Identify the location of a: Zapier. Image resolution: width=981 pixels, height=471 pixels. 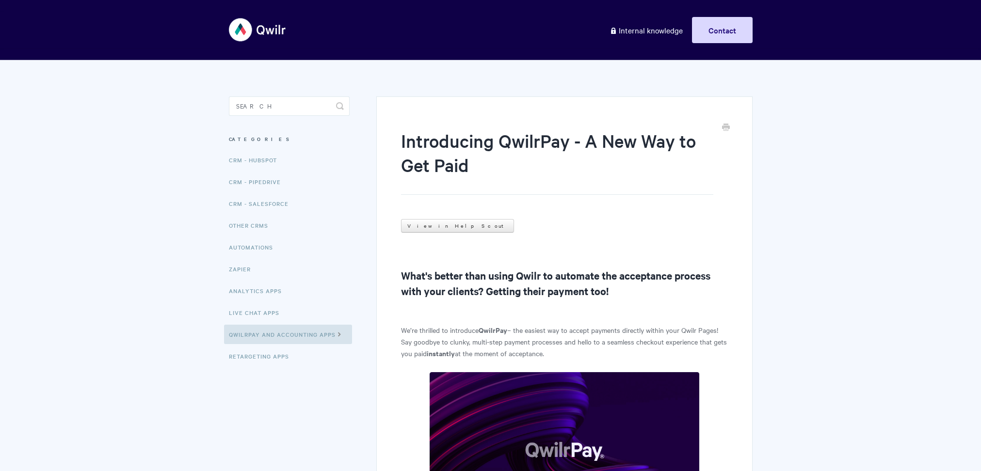
(243, 269).